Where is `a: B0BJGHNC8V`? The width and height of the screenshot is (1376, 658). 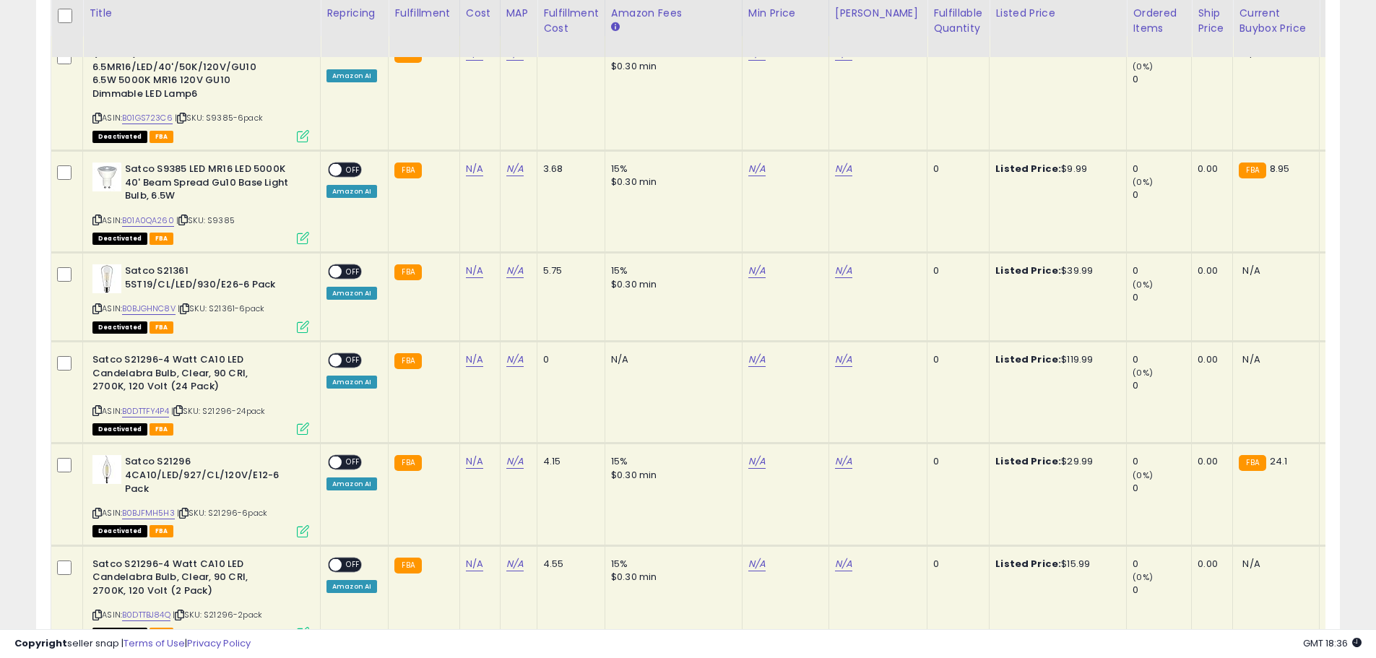
a: B0BJGHNC8V is located at coordinates (149, 308).